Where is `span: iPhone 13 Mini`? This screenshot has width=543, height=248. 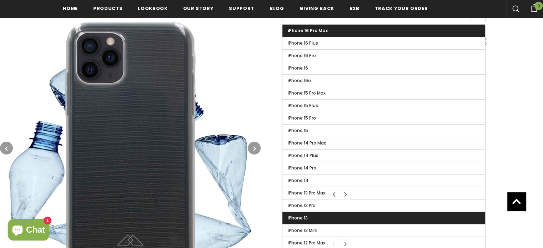 span: iPhone 13 Mini is located at coordinates (302, 230).